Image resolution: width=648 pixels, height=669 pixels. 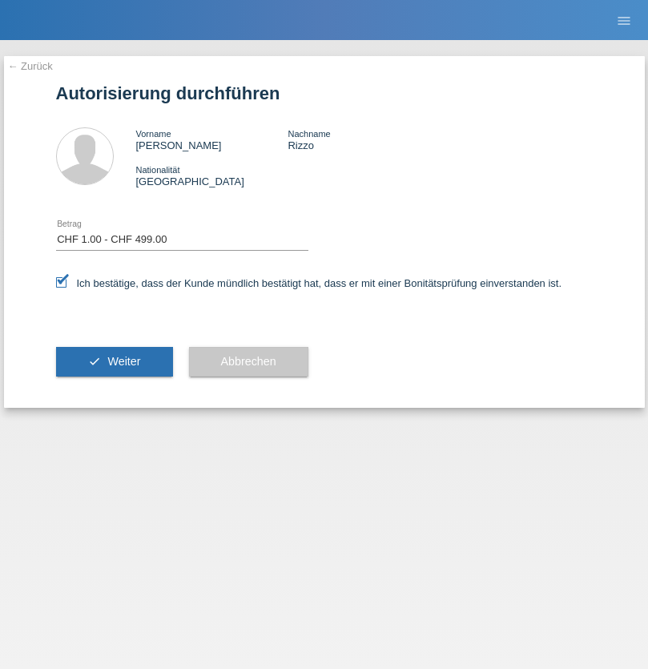 What do you see at coordinates (158, 170) in the screenshot?
I see `span: Nationalität` at bounding box center [158, 170].